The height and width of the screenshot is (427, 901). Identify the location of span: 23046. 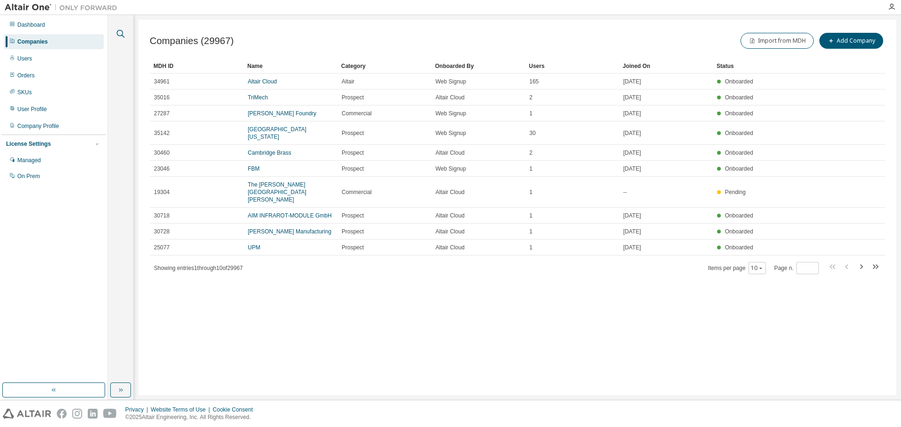
(161, 169).